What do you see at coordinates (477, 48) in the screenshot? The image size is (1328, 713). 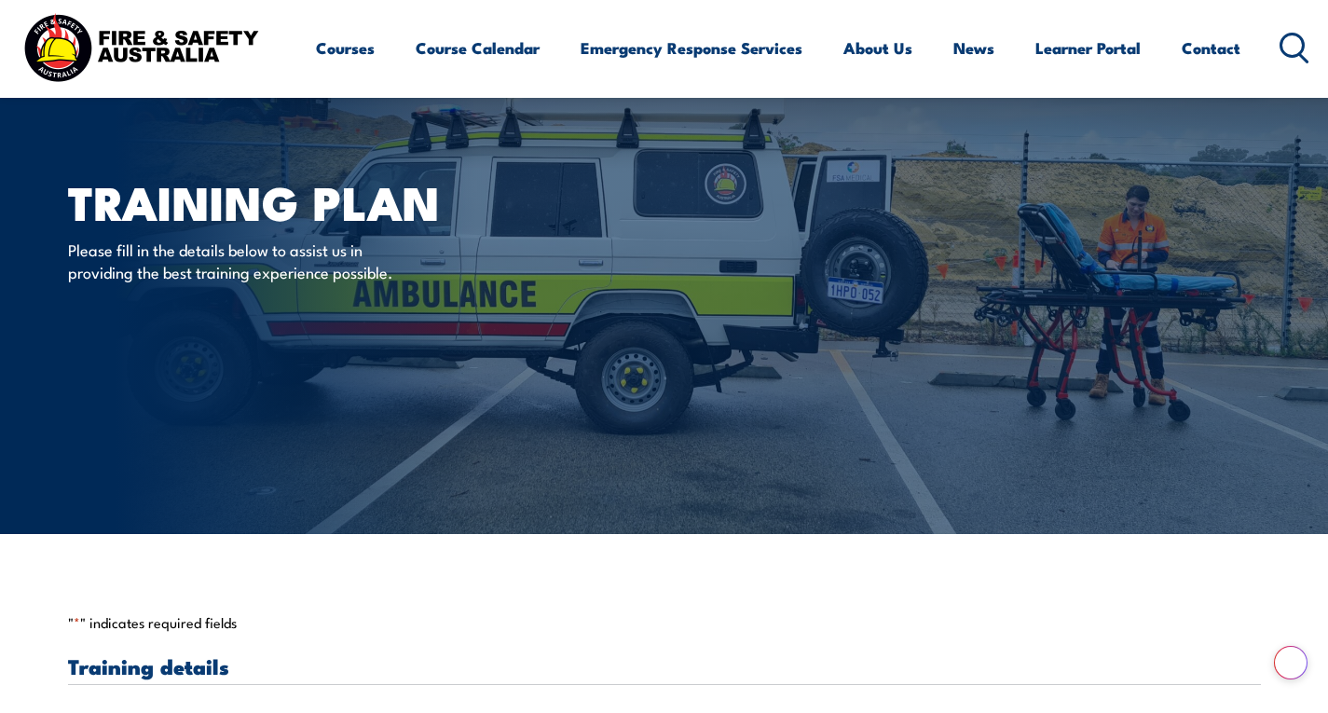 I see `a: Course Calendar` at bounding box center [477, 48].